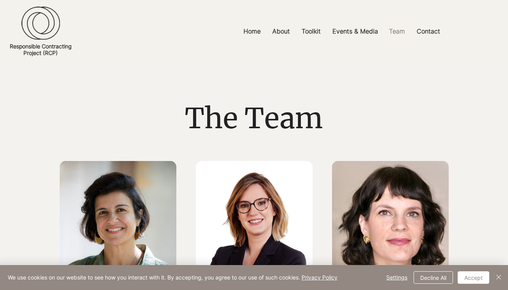 The width and height of the screenshot is (508, 290). I want to click on a: About, so click(281, 31).